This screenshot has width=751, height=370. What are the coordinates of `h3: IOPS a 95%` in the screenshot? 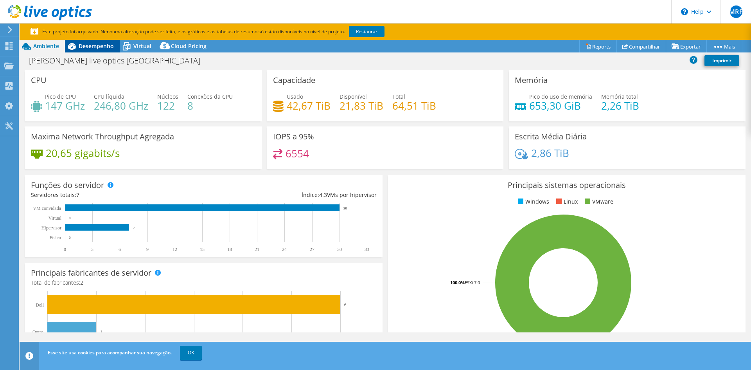 It's located at (293, 137).